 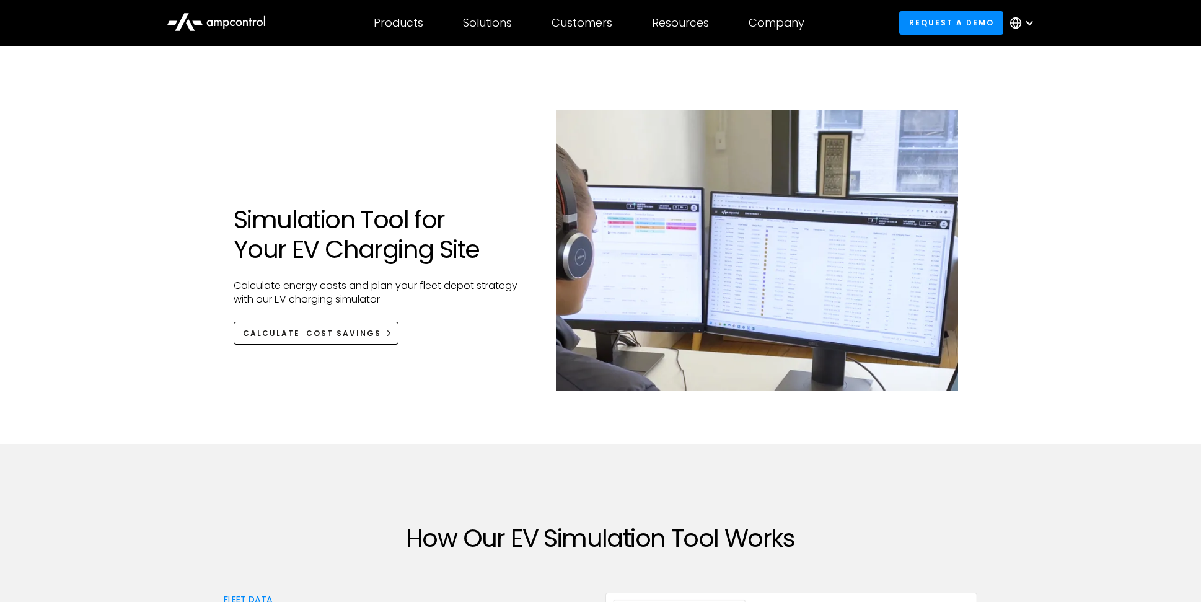 I want to click on div: Products, so click(x=399, y=23).